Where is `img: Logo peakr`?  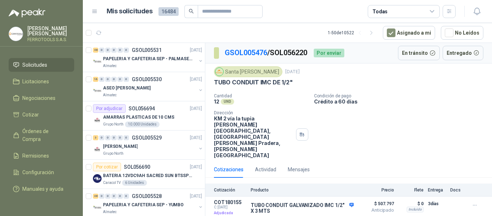
img: Logo peakr is located at coordinates (27, 13).